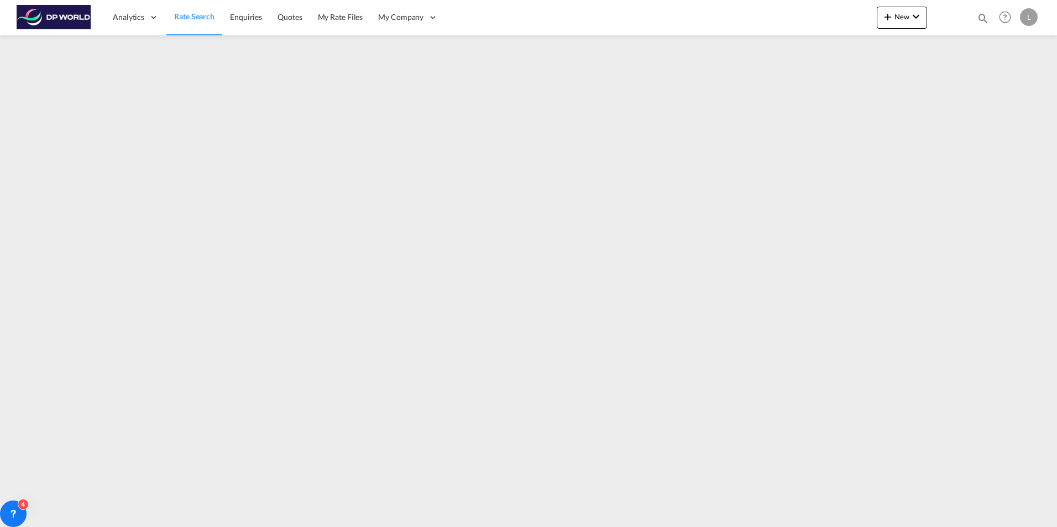 The height and width of the screenshot is (527, 1057). I want to click on md-icon: icon-magnify, so click(983, 18).